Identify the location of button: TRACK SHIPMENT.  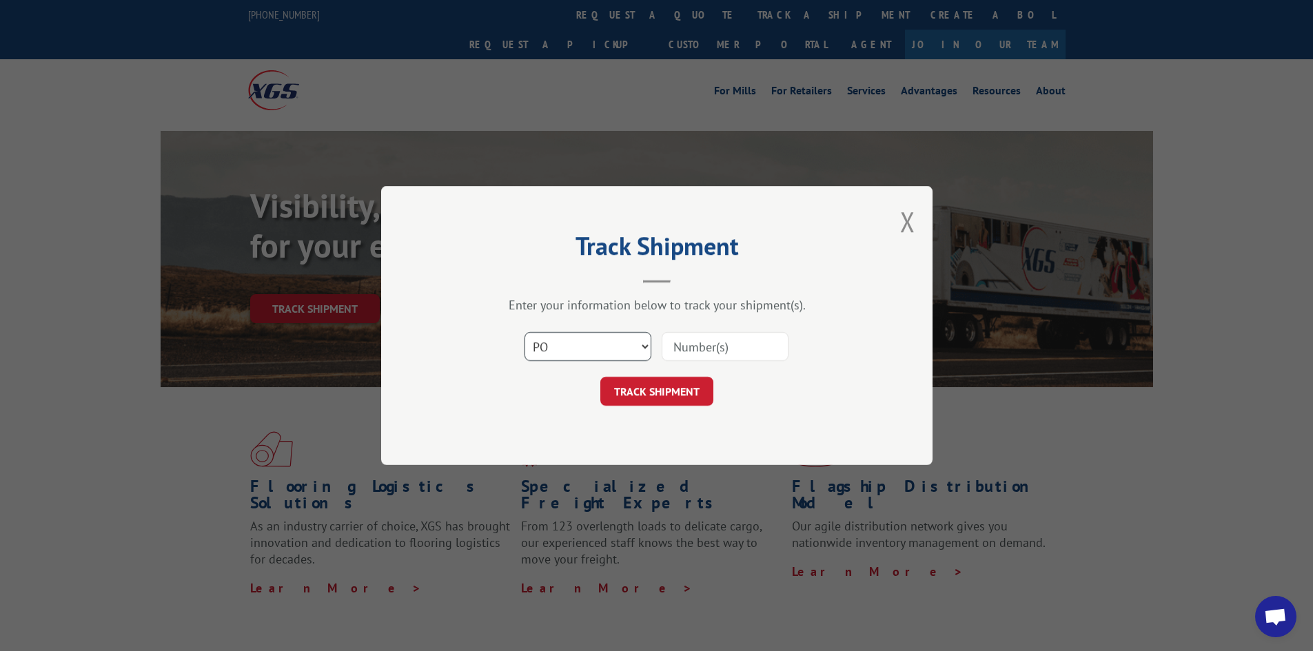
(657, 392).